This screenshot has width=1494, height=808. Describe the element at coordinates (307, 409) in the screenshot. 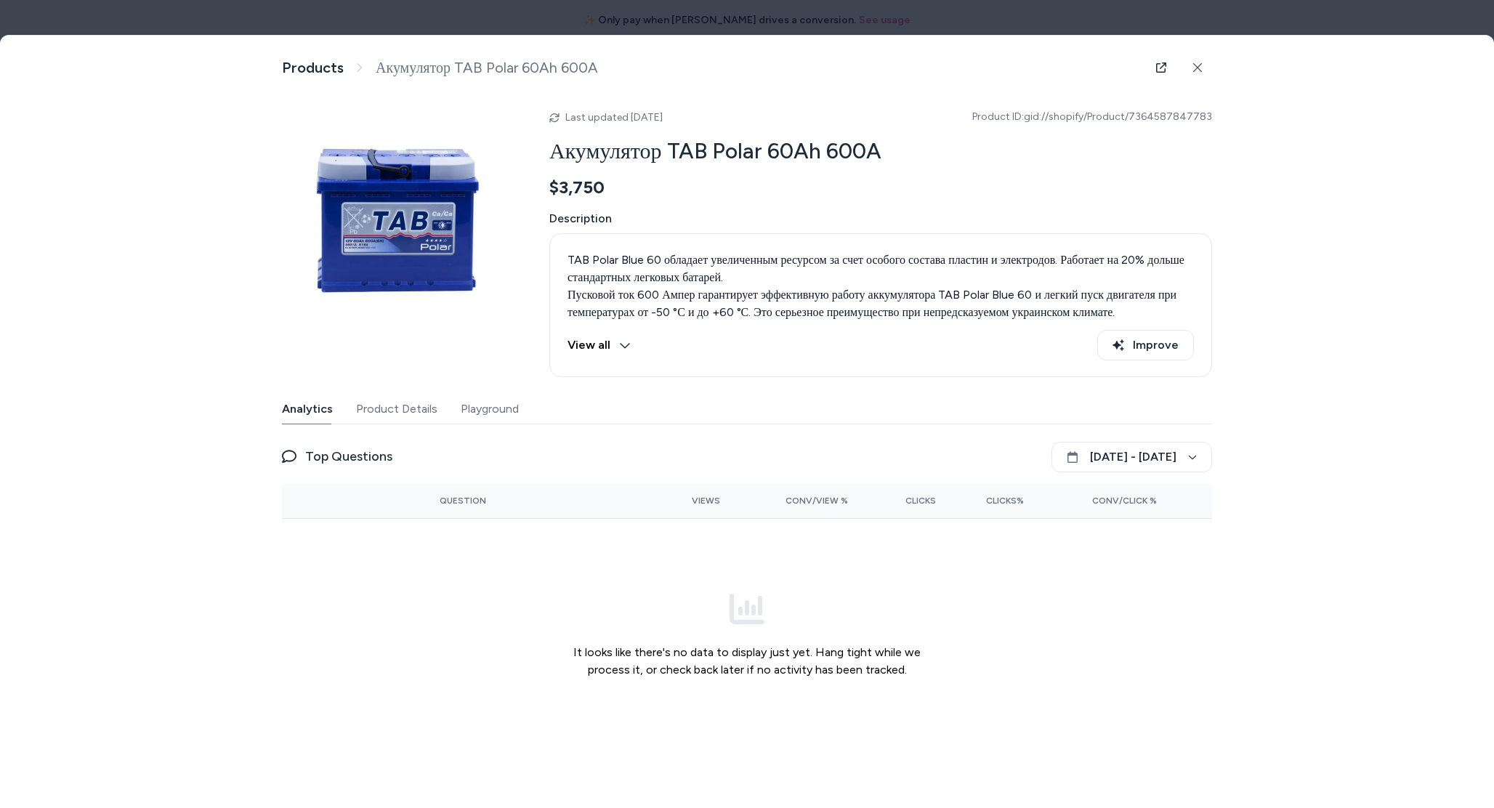

I see `button: Analytics` at that location.